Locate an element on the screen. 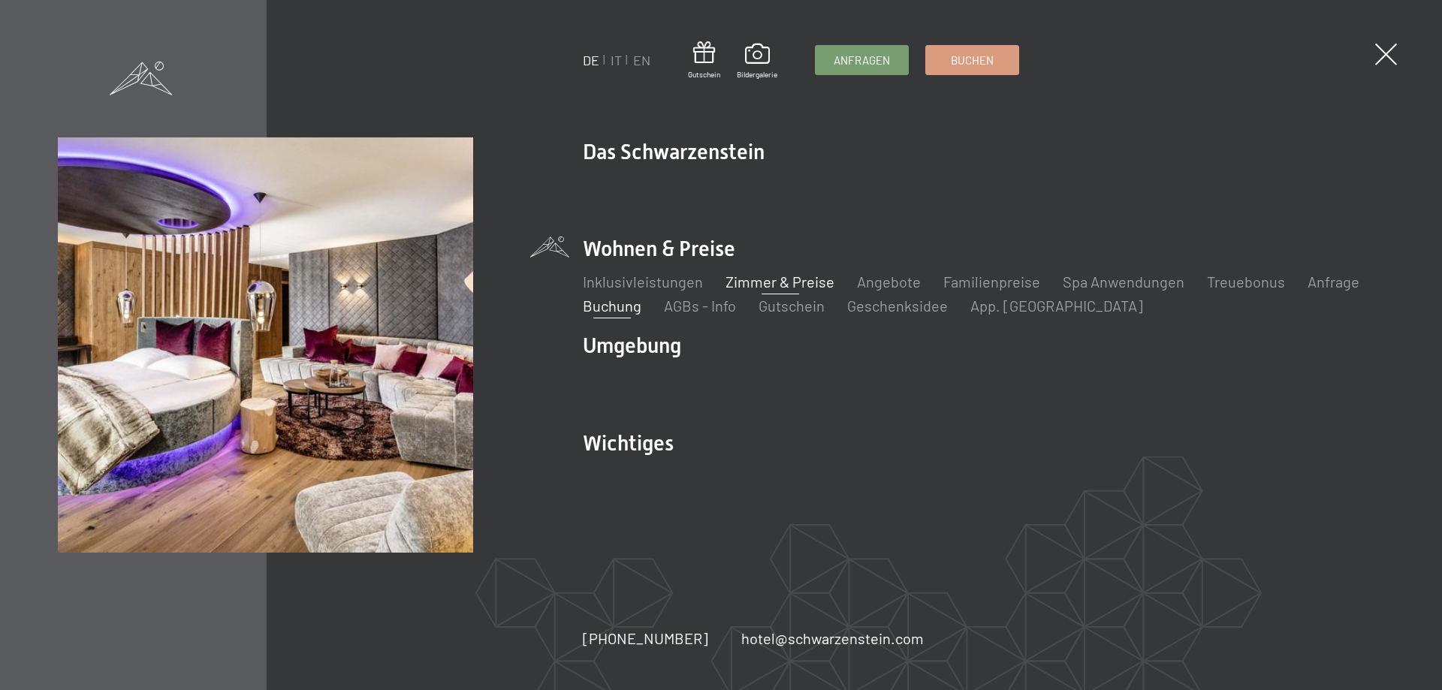  a: Anfrage is located at coordinates (1333, 282).